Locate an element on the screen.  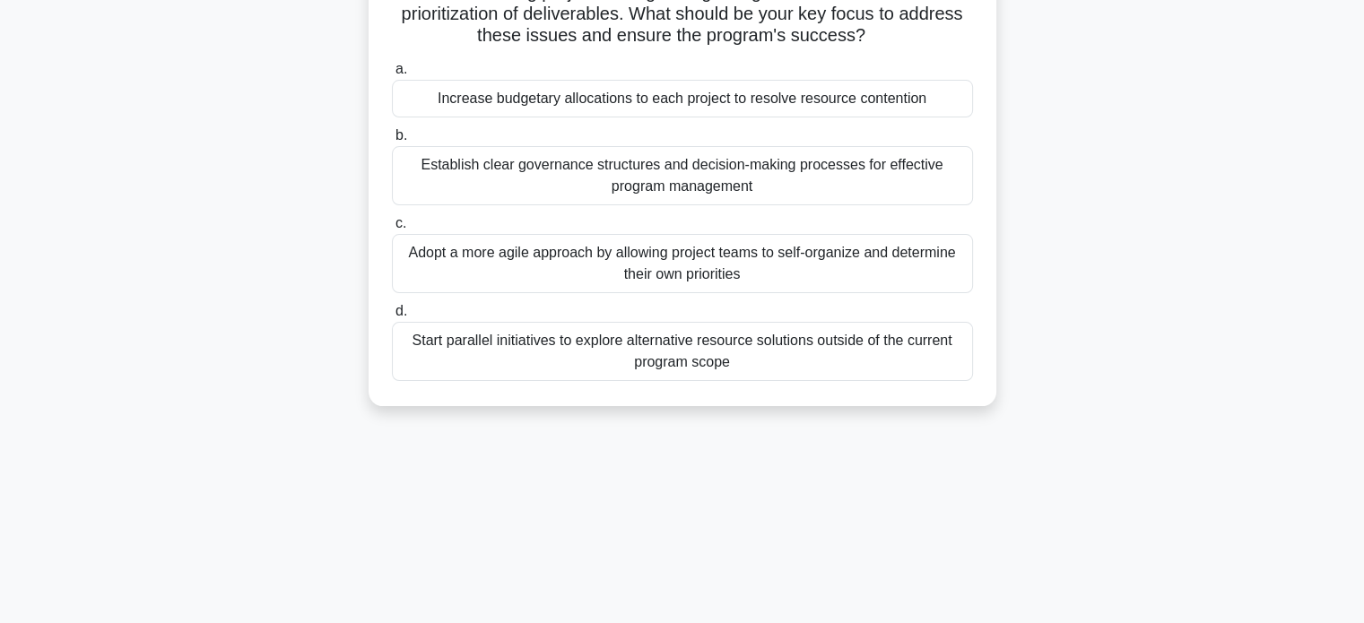
span: d. is located at coordinates (401, 310).